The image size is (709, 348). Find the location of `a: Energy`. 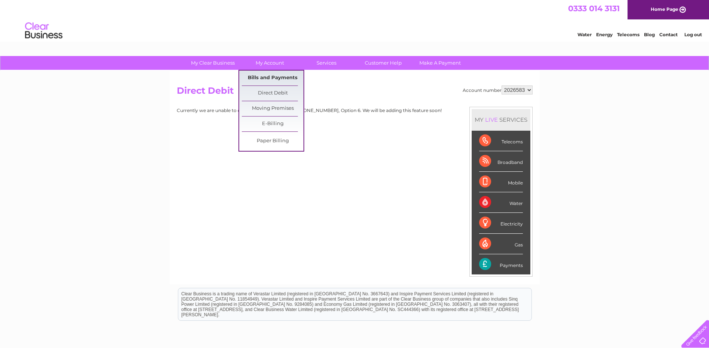

a: Energy is located at coordinates (605, 34).